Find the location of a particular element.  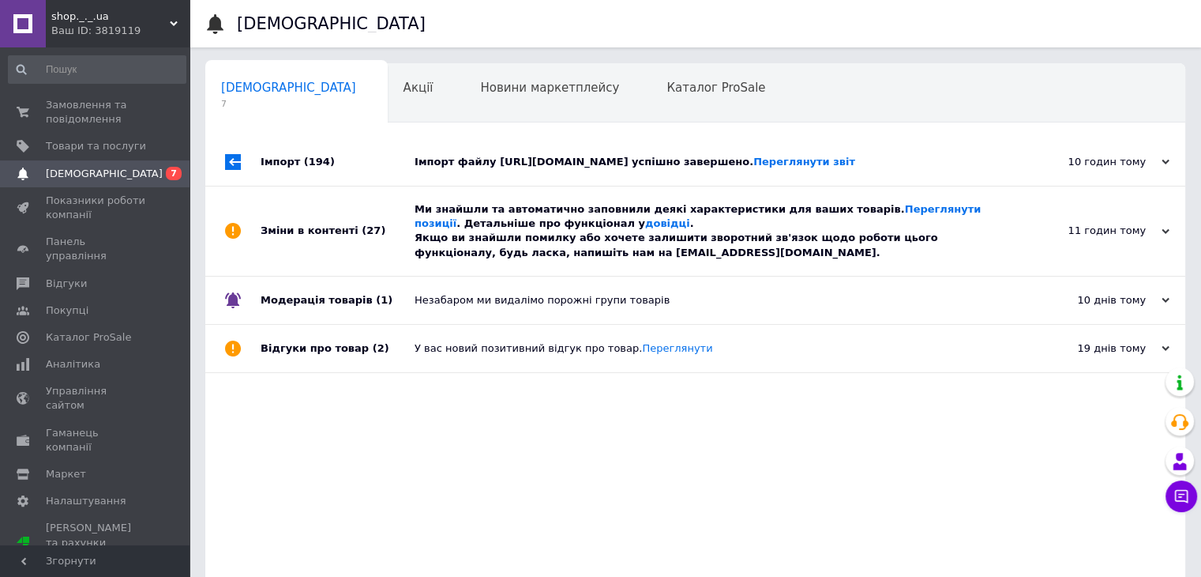

div: Ваш ID: 3819119 is located at coordinates (120, 31).